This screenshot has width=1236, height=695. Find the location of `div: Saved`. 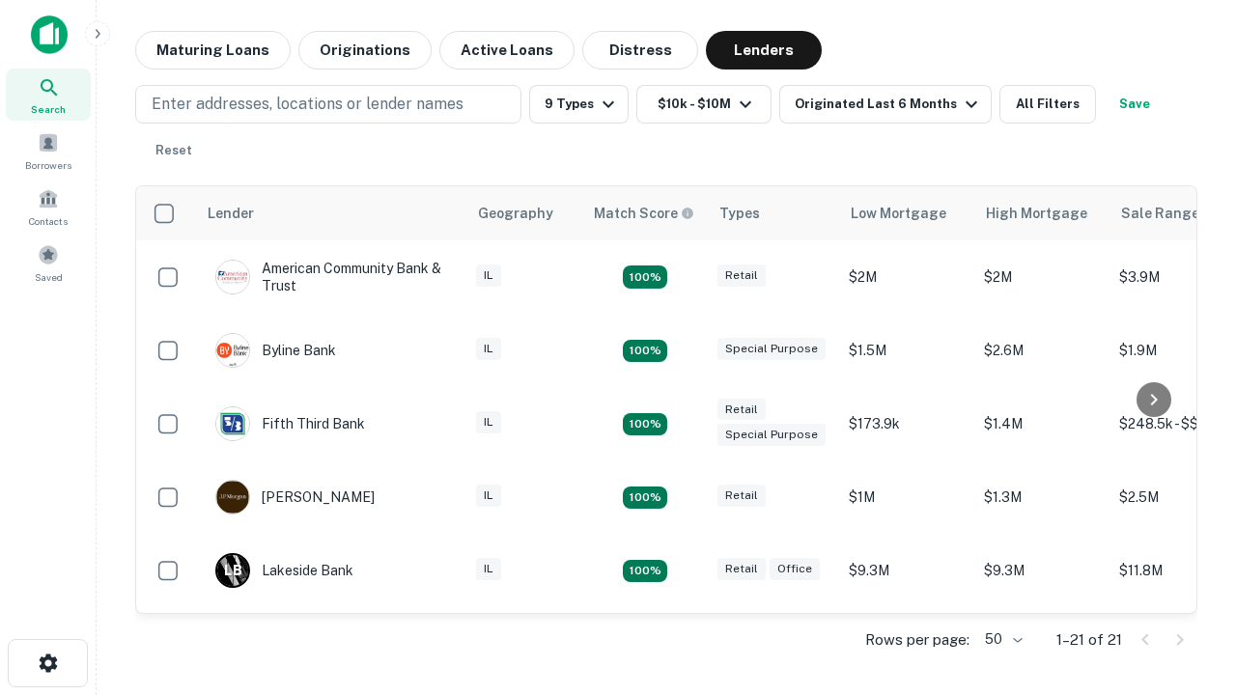

div: Saved is located at coordinates (48, 263).